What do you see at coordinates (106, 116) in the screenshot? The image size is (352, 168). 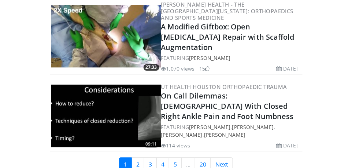 I see `a: 09:11` at bounding box center [106, 116].